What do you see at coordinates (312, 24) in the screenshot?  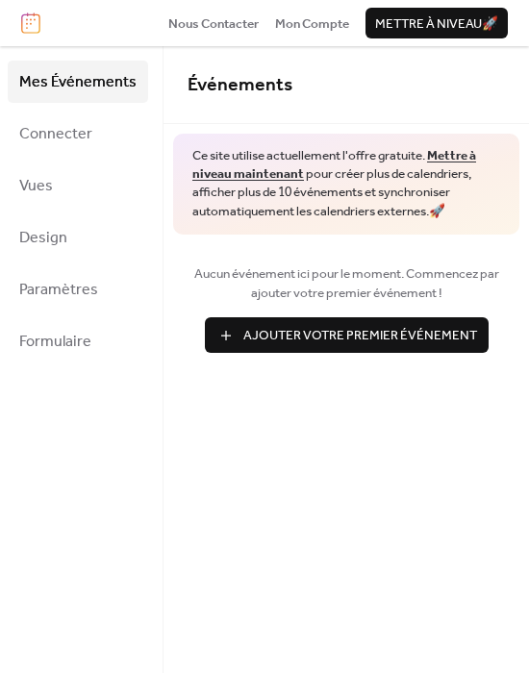 I see `span: Mon Compte` at bounding box center [312, 24].